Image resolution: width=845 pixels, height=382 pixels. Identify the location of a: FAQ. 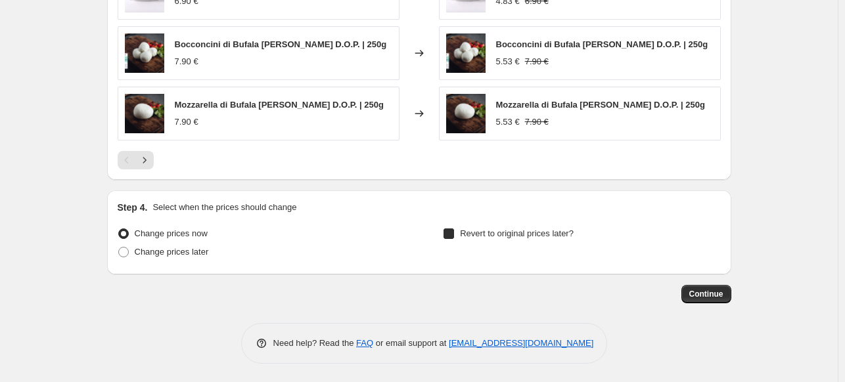
(365, 343).